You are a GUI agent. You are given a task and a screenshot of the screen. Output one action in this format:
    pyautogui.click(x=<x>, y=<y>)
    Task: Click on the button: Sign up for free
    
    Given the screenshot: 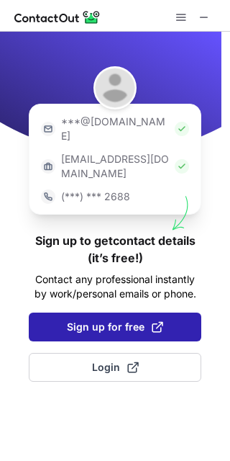 What is the action you would take?
    pyautogui.click(x=115, y=327)
    